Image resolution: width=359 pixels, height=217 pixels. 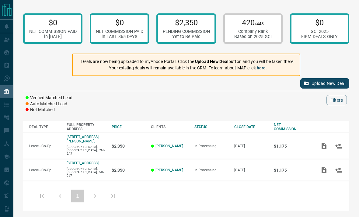 What do you see at coordinates (49, 98) in the screenshot?
I see `li: Verified Matched Lead` at bounding box center [49, 98].